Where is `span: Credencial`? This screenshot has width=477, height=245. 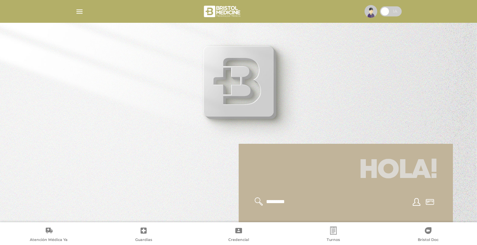
span: Credencial is located at coordinates (239, 240).